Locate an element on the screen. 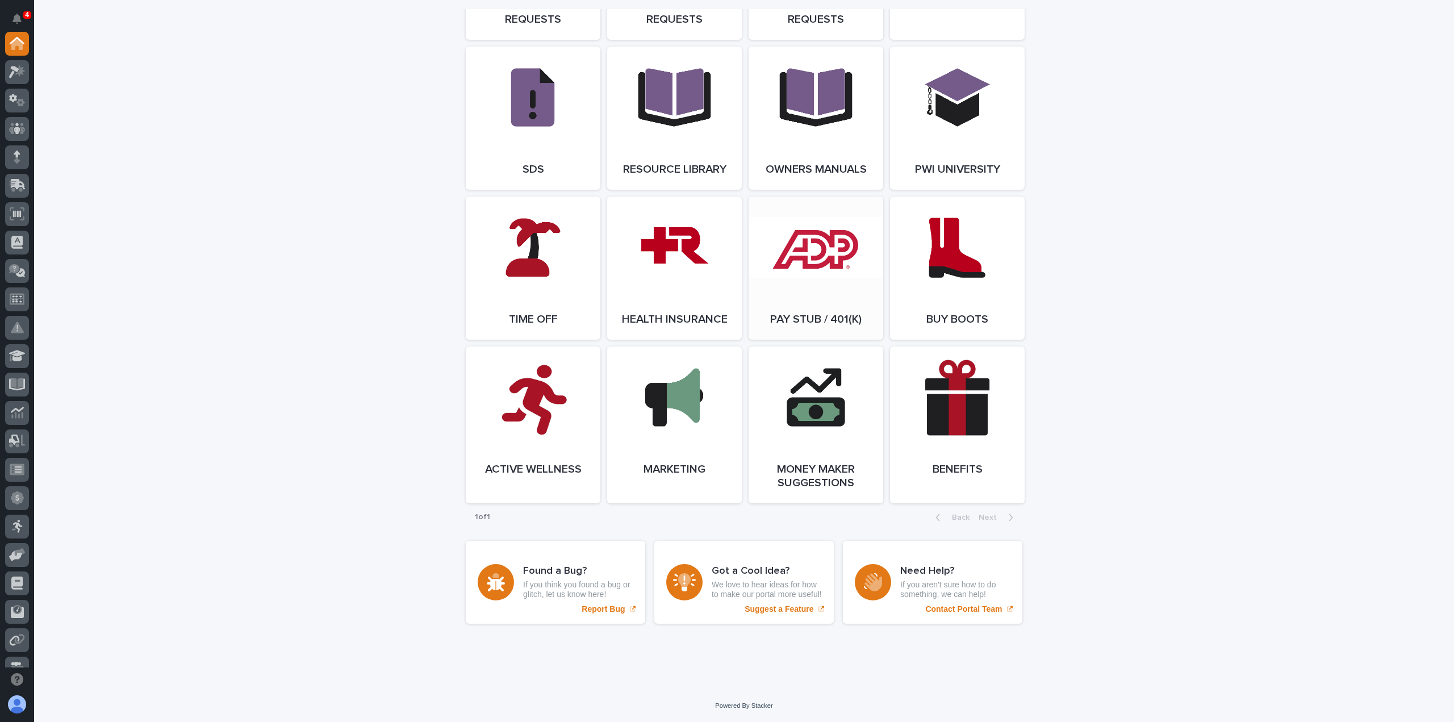  a: Benefits is located at coordinates (957, 425).